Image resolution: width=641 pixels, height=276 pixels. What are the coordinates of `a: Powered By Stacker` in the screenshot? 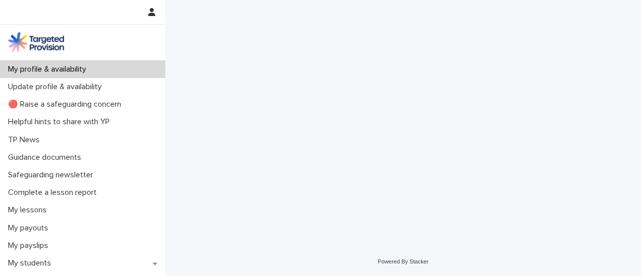 It's located at (403, 261).